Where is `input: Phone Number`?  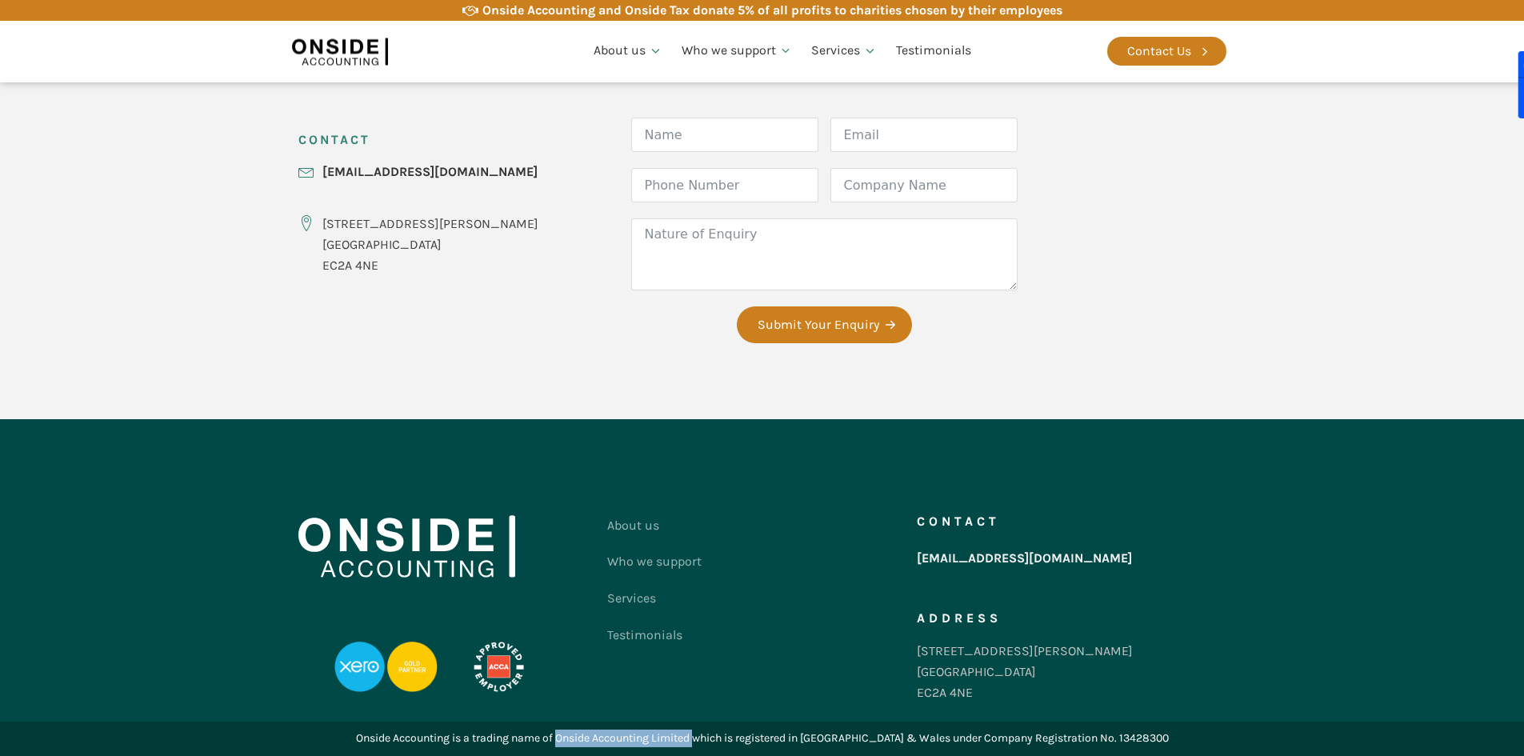
input: Phone Number is located at coordinates (725, 185).